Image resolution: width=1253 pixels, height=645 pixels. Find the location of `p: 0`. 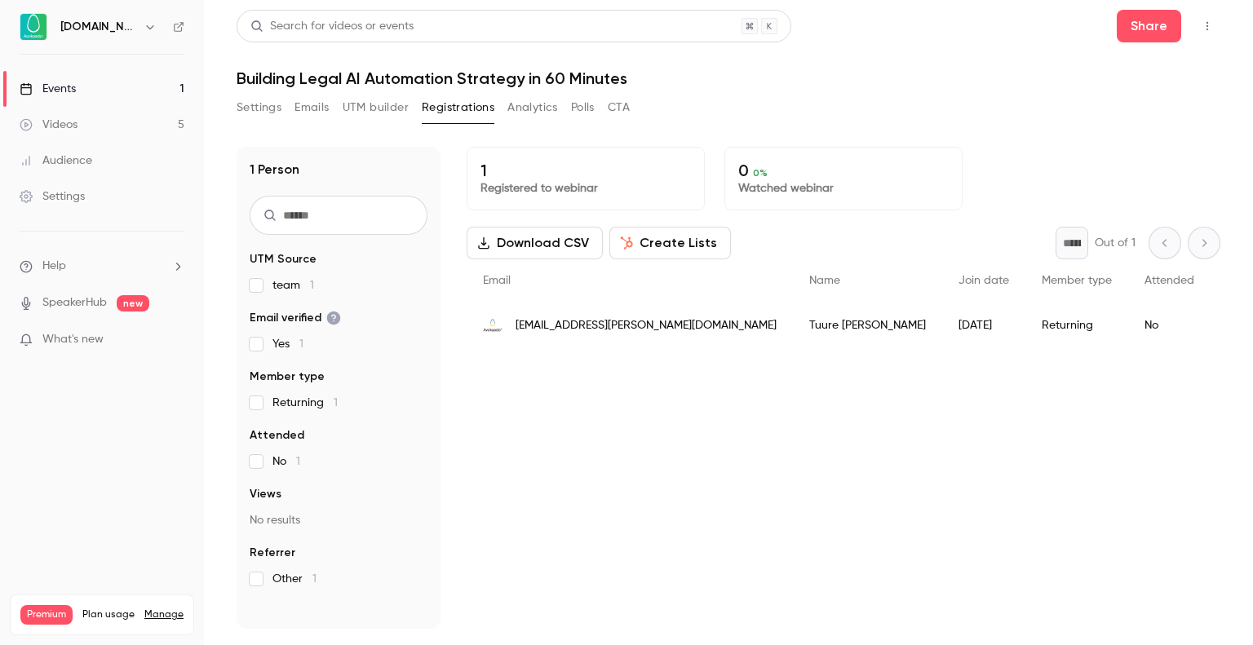

p: 0 is located at coordinates (844, 171).